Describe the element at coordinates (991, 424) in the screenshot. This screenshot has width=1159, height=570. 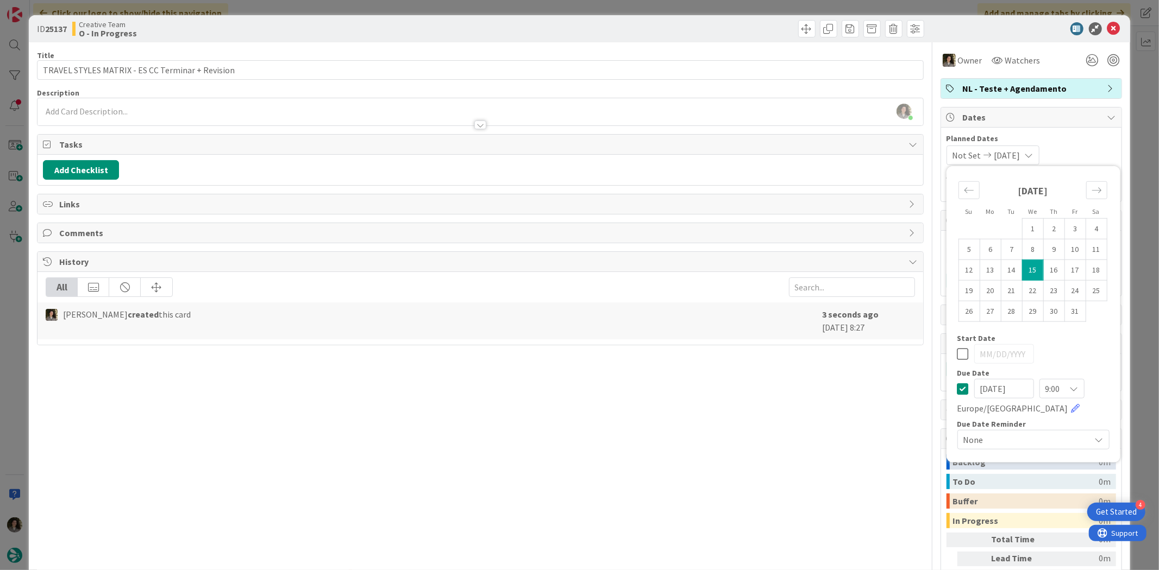
I see `span: Due Date Reminder` at that location.